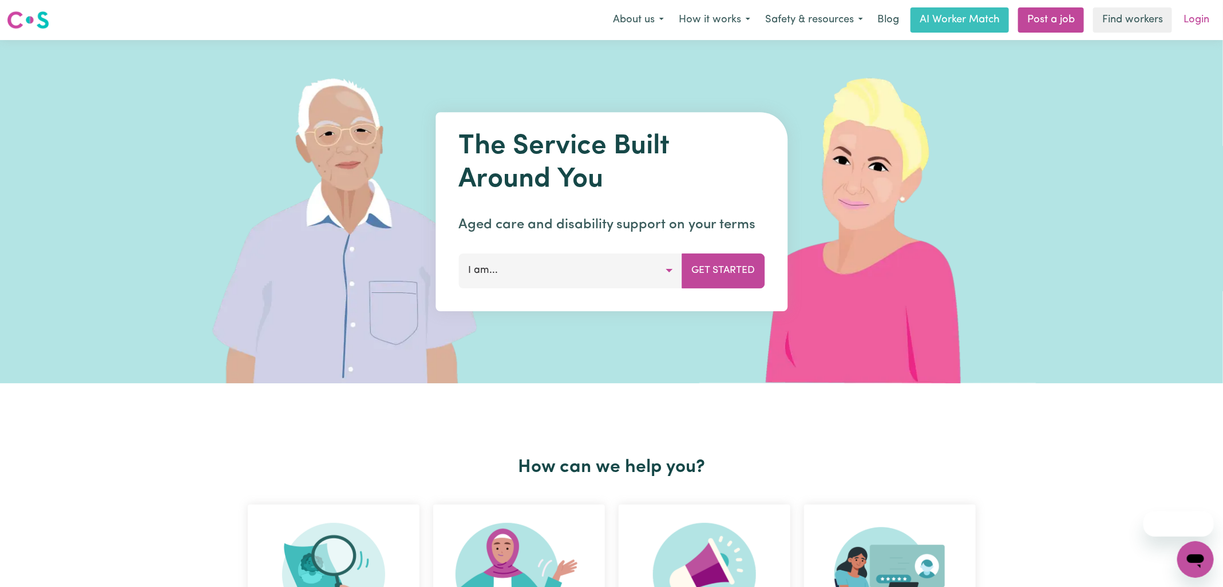 Image resolution: width=1223 pixels, height=587 pixels. What do you see at coordinates (1051, 20) in the screenshot?
I see `a: Post a job` at bounding box center [1051, 20].